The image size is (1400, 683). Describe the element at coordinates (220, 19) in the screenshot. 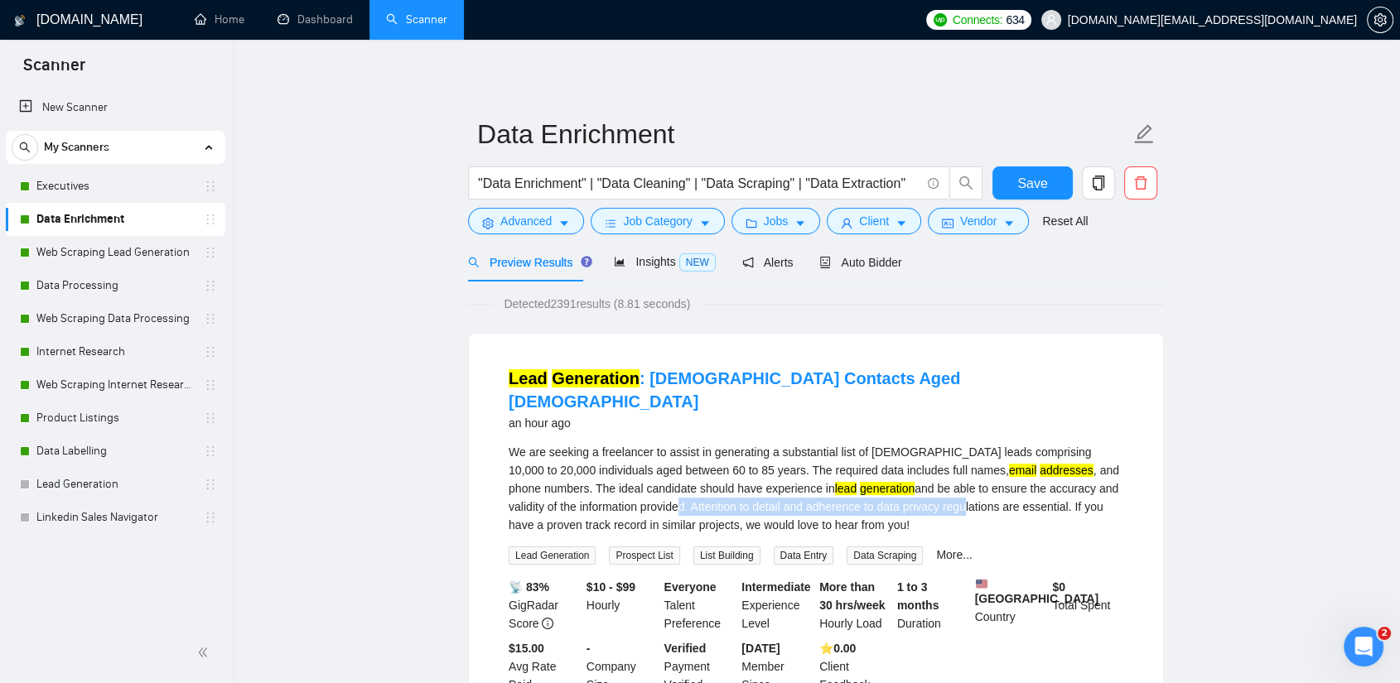

I see `a: homeHome` at that location.